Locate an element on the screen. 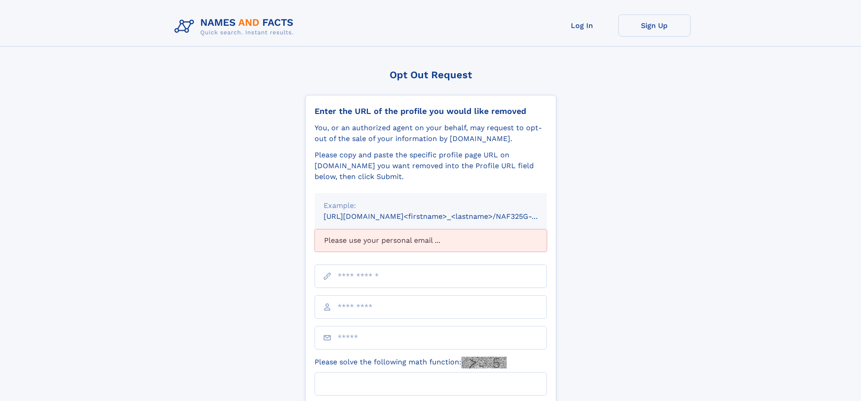 This screenshot has width=861, height=401. div: Opt Out Request is located at coordinates (431, 75).